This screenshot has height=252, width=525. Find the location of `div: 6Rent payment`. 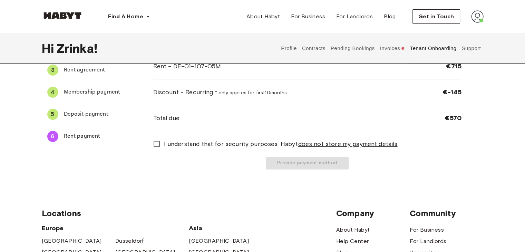

div: 6Rent payment is located at coordinates (86, 136).